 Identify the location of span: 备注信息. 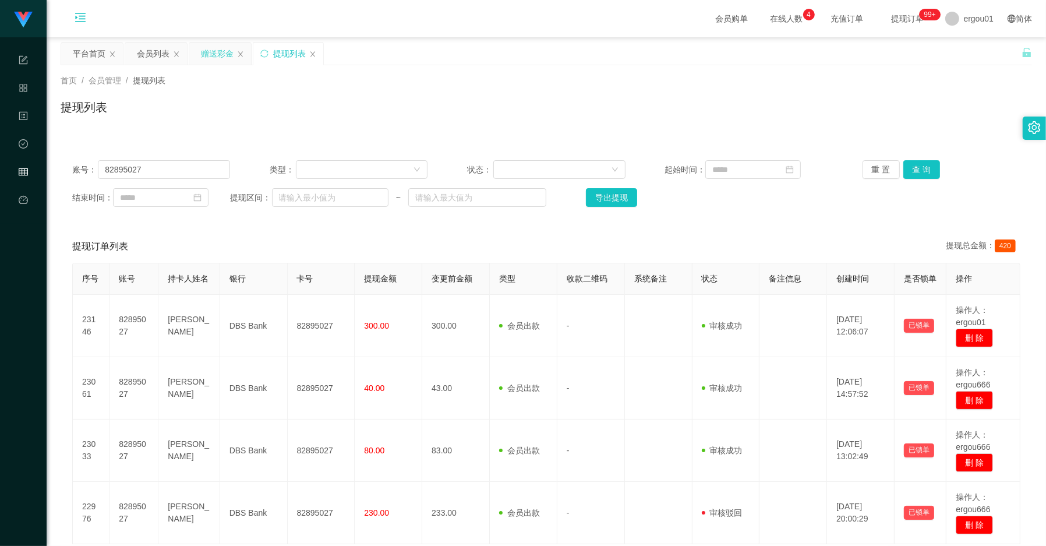
(785, 278).